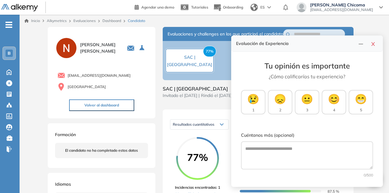 This screenshot has width=389, height=193. Describe the element at coordinates (101, 150) in the screenshot. I see `span: El candidato no ha completado estos datos` at that location.